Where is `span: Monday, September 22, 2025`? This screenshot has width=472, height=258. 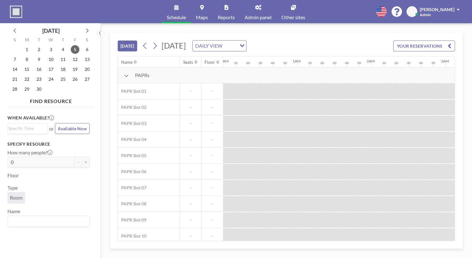
span: Monday, September 22, 2025 is located at coordinates (27, 79).